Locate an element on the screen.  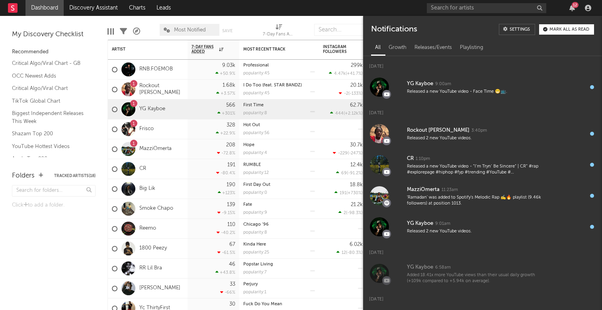
div: popularity: 1 is located at coordinates (255, 292).